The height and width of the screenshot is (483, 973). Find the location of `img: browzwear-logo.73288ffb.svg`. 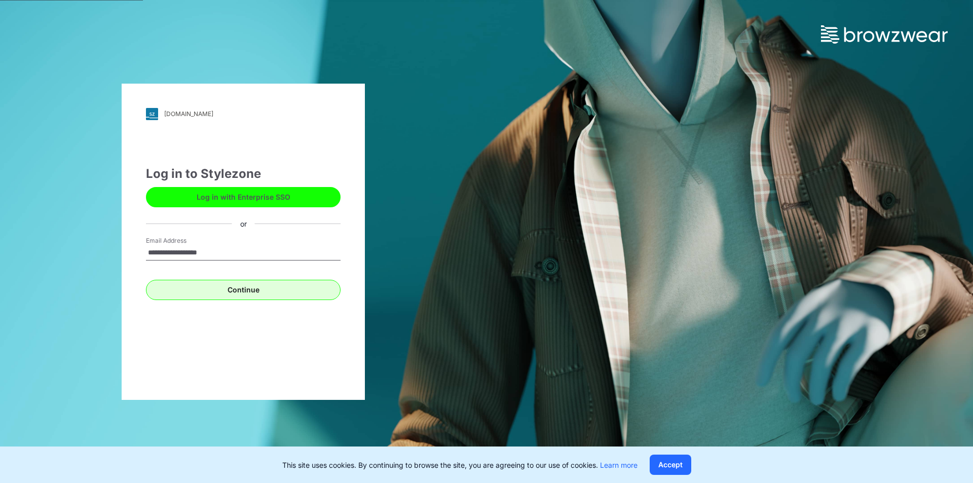

img: browzwear-logo.73288ffb.svg is located at coordinates (884, 34).